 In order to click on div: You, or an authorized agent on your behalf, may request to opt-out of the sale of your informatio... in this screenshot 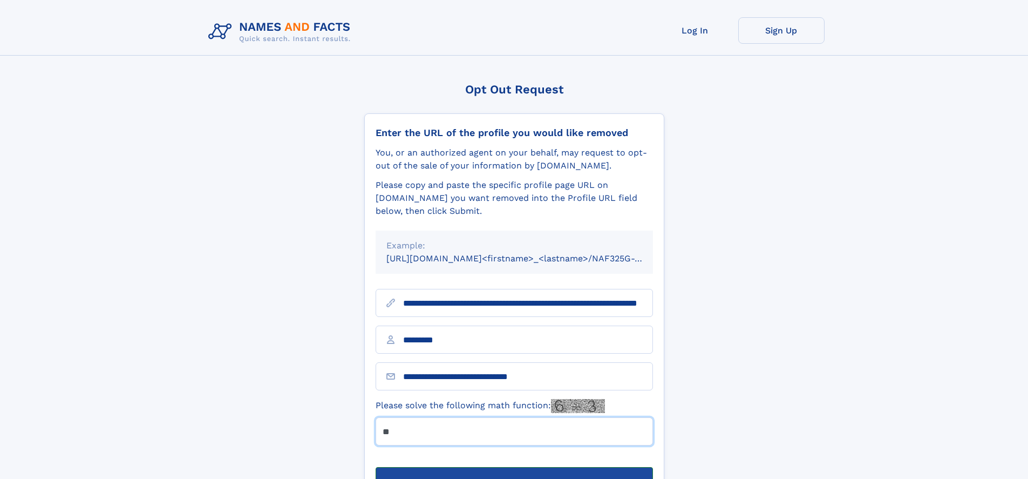, I will do `click(514, 159)`.